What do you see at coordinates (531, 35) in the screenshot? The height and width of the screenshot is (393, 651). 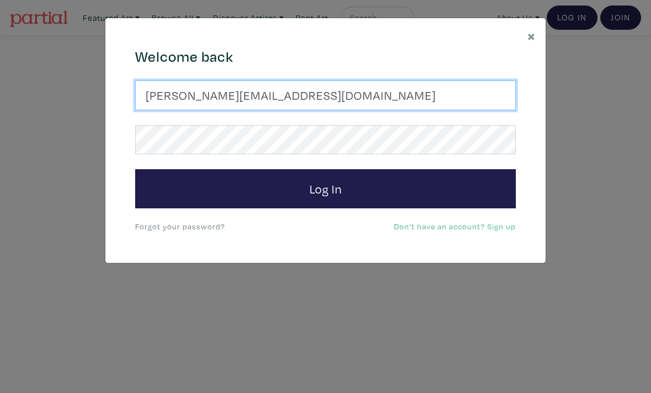 I see `button: Close` at bounding box center [531, 35].